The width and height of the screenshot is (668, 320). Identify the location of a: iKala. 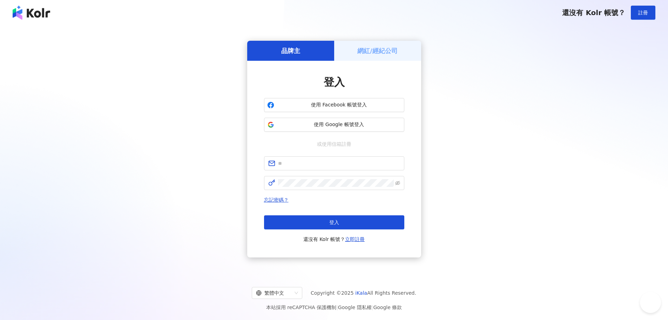
(361, 293).